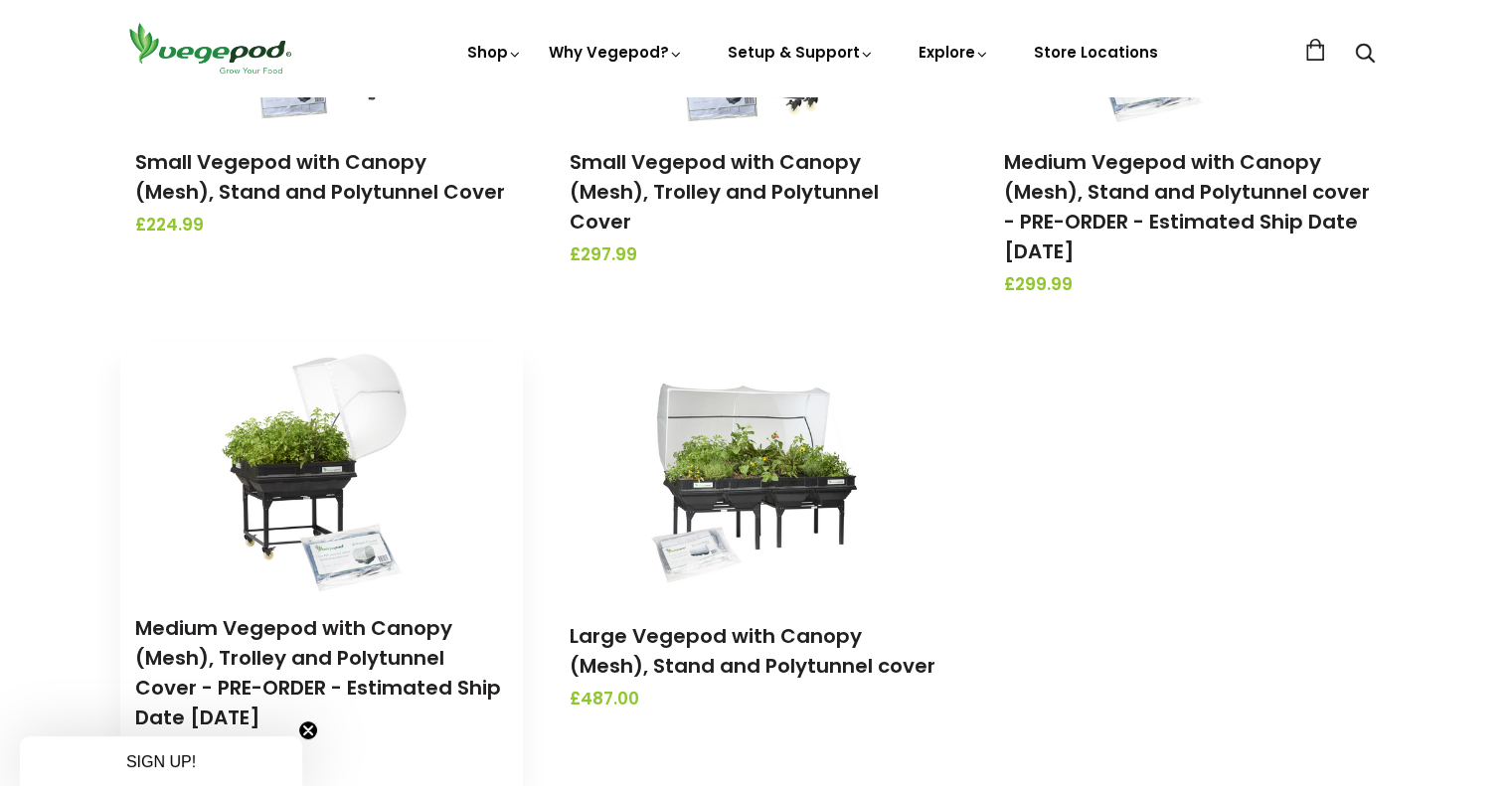 This screenshot has width=1512, height=786. What do you see at coordinates (756, 700) in the screenshot?
I see `span: £487.00` at bounding box center [756, 700].